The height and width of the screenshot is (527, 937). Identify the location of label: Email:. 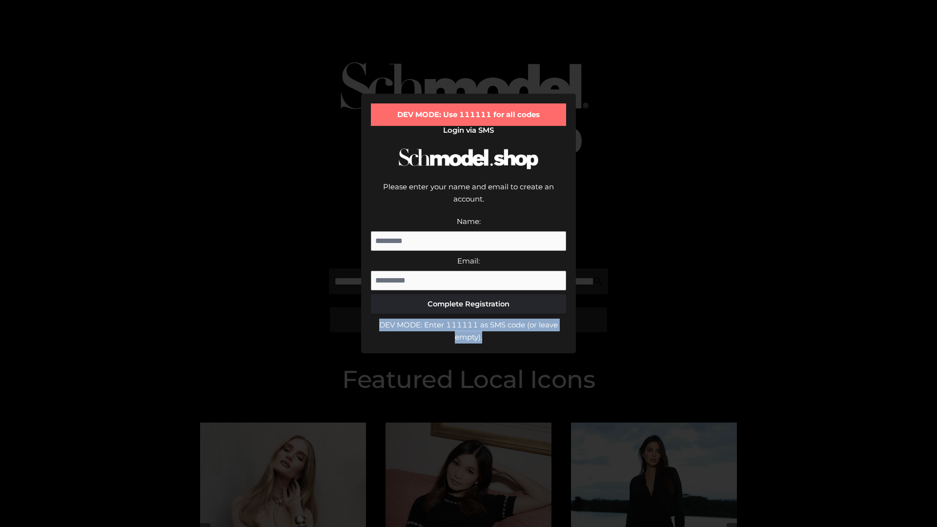
(469, 261).